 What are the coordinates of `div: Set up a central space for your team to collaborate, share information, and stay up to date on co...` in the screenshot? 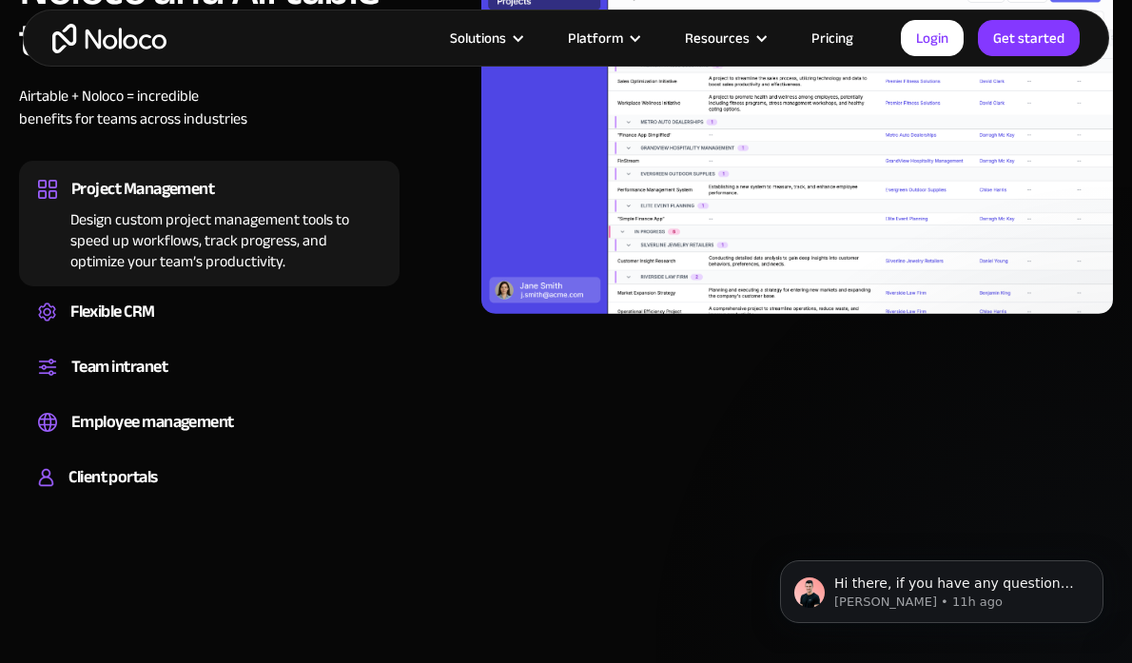 It's located at (209, 384).